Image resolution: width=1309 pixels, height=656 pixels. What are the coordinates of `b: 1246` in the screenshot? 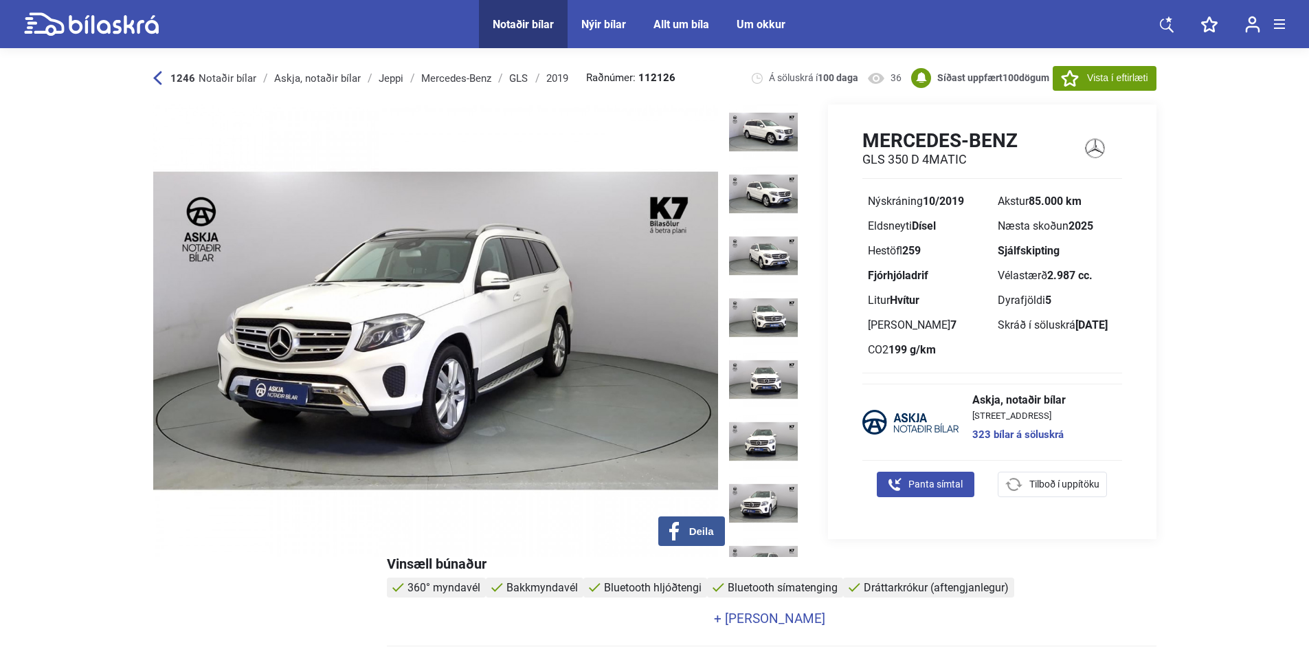 It's located at (183, 78).